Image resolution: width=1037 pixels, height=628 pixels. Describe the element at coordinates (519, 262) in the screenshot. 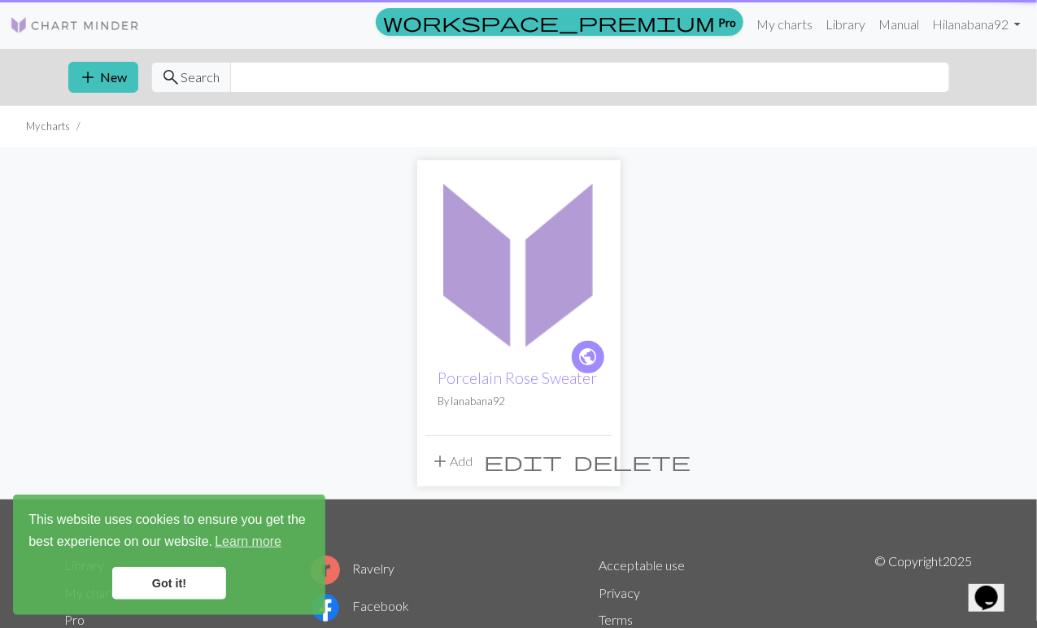

I see `img: Porcelain Sweater` at that location.